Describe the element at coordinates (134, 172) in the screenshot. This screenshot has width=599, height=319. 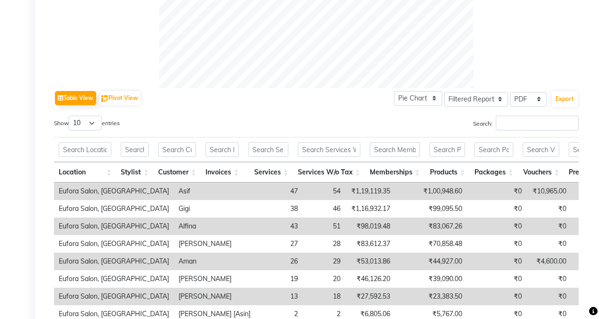
I see `th: Stylist: activate to sort column ascending` at that location.